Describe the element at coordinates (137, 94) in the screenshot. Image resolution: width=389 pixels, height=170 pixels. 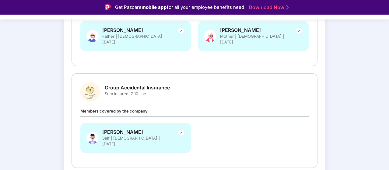
I see `span: Sum Insured: ₹ 10 Lac` at that location.